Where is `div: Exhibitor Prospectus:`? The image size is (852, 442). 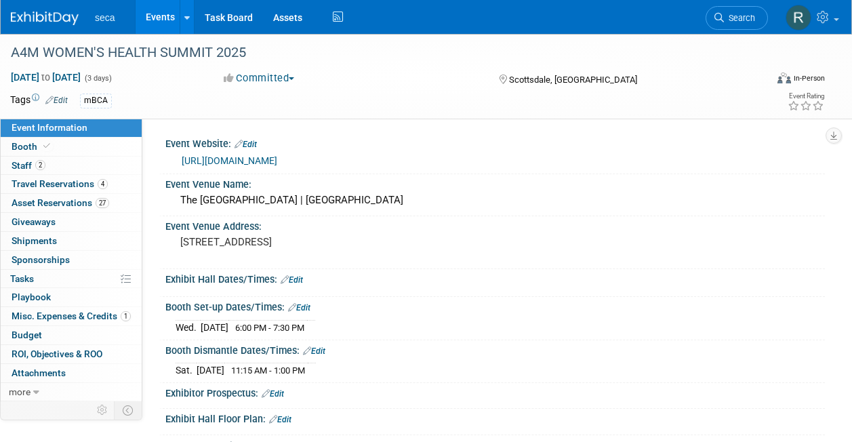 div: Exhibitor Prospectus: is located at coordinates (495, 392).